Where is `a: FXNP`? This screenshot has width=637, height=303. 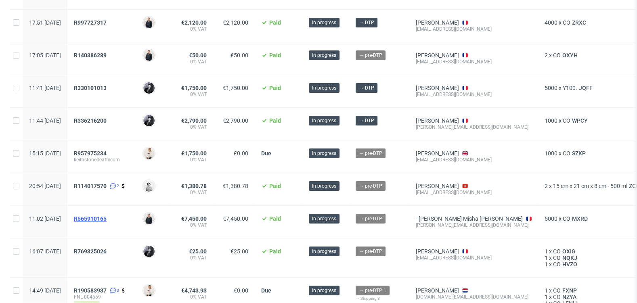 a: FXNP is located at coordinates (570, 291).